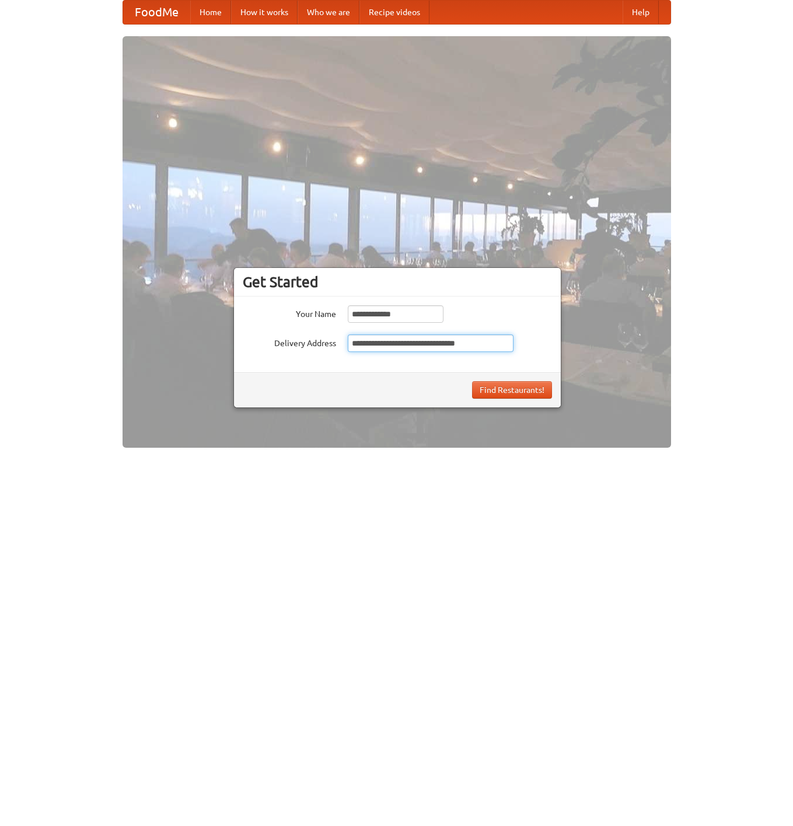  What do you see at coordinates (264, 12) in the screenshot?
I see `a: How it works` at bounding box center [264, 12].